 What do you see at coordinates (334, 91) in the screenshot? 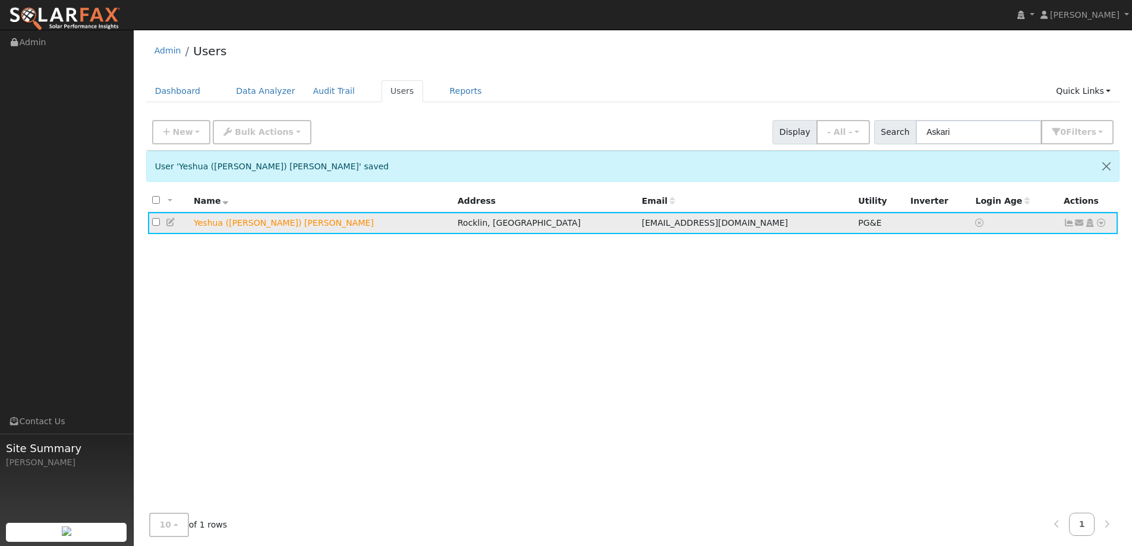
I see `a: Audit Trail` at bounding box center [334, 91].